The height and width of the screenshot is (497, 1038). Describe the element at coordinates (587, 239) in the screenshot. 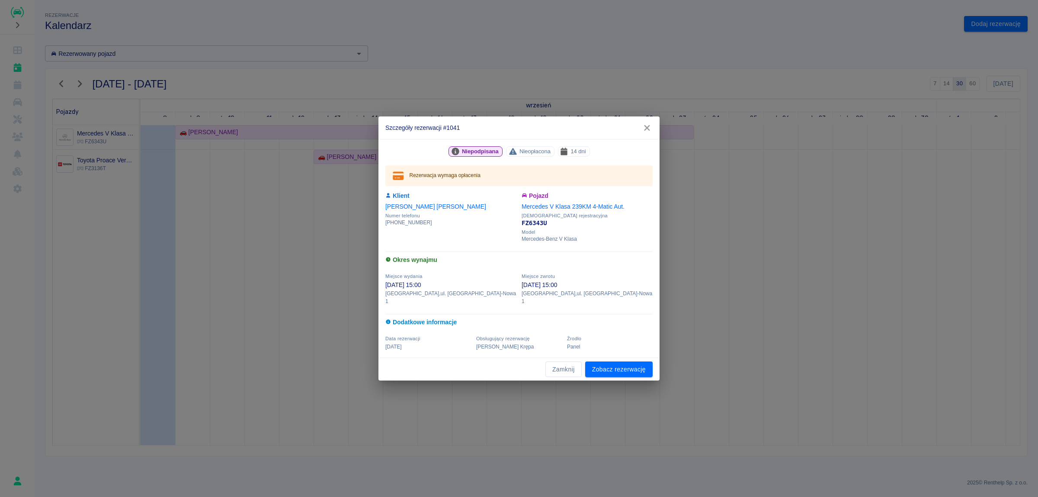

I see `p: Mercedes-Benz V Klasa` at that location.